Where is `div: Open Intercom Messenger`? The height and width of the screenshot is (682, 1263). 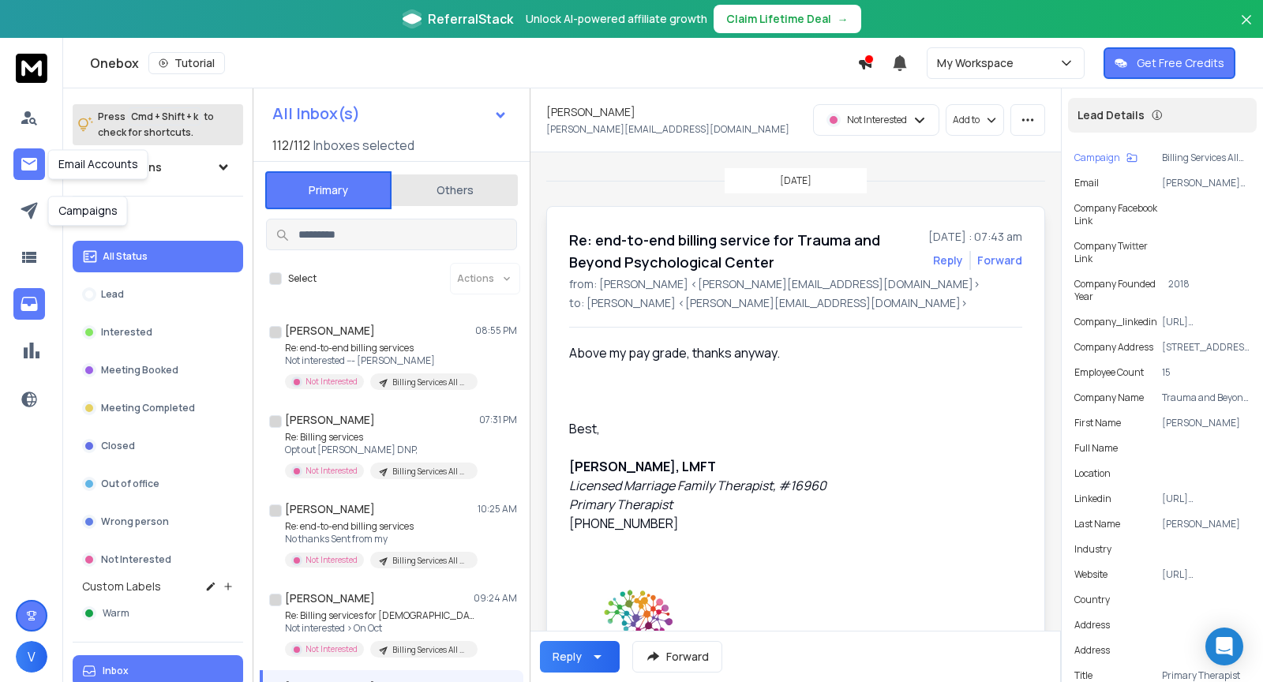 div: Open Intercom Messenger is located at coordinates (1224, 646).